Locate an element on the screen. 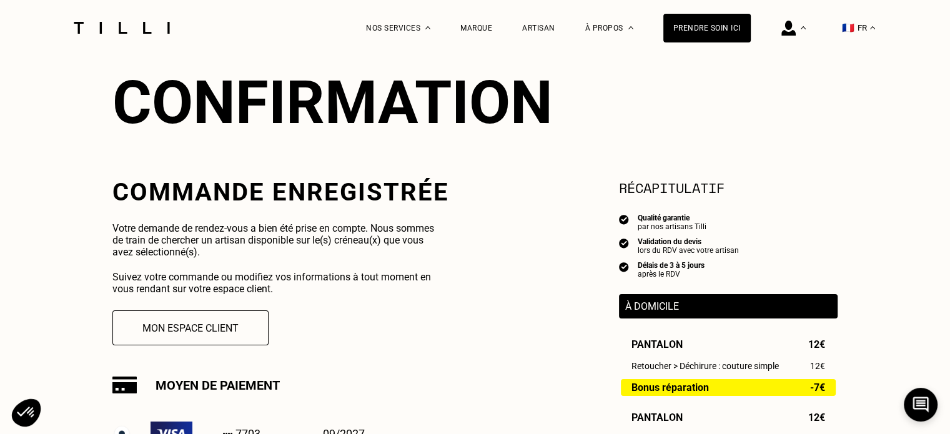 The image size is (950, 434). span: Bonus réparation is located at coordinates (670, 387).